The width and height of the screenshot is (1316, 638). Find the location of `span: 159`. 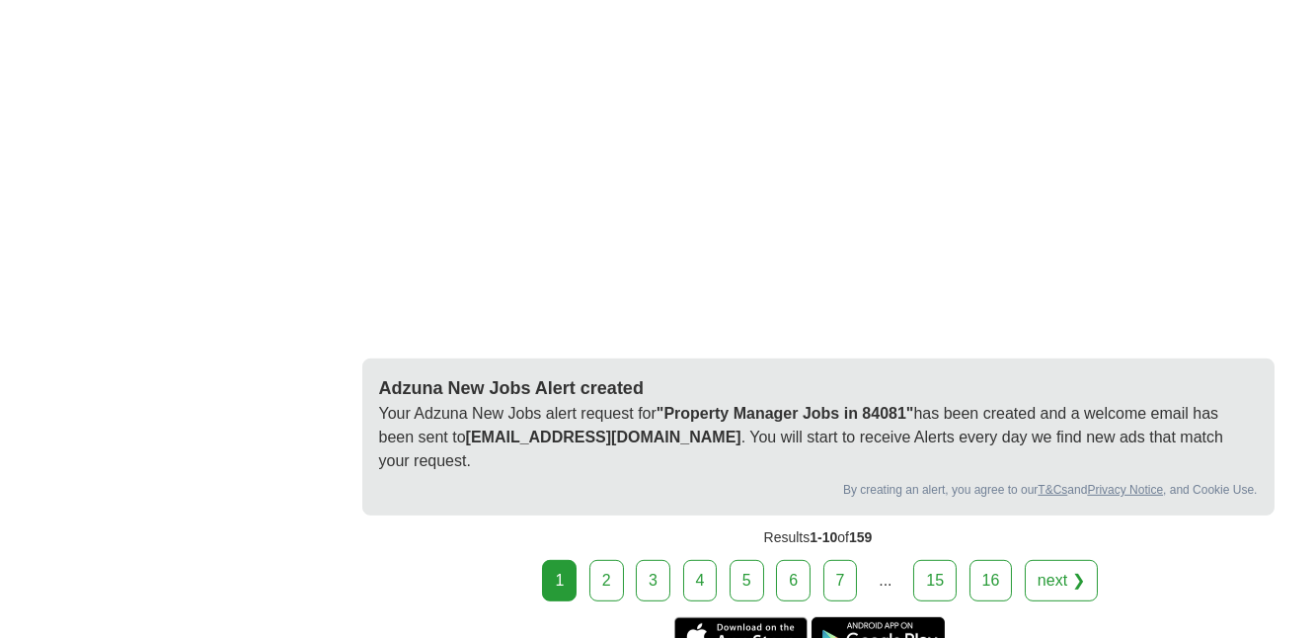

span: 159 is located at coordinates (860, 537).